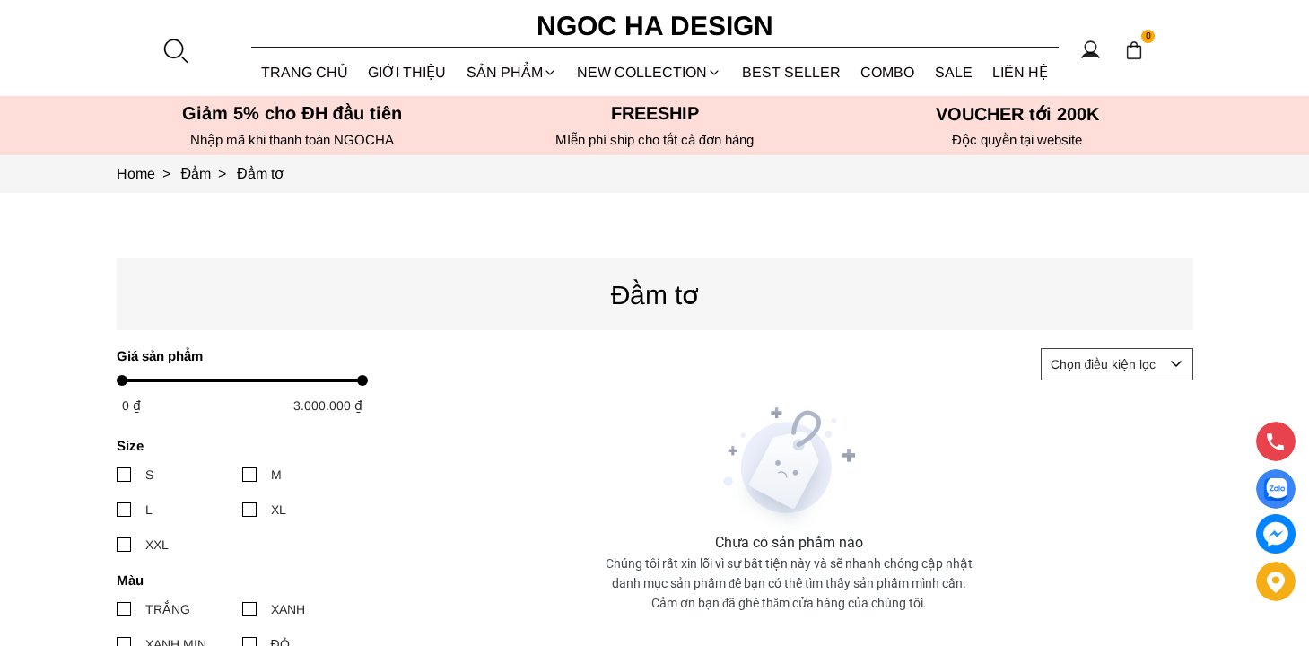 This screenshot has height=646, width=1309. Describe the element at coordinates (149, 173) in the screenshot. I see `a: Link to Home` at that location.